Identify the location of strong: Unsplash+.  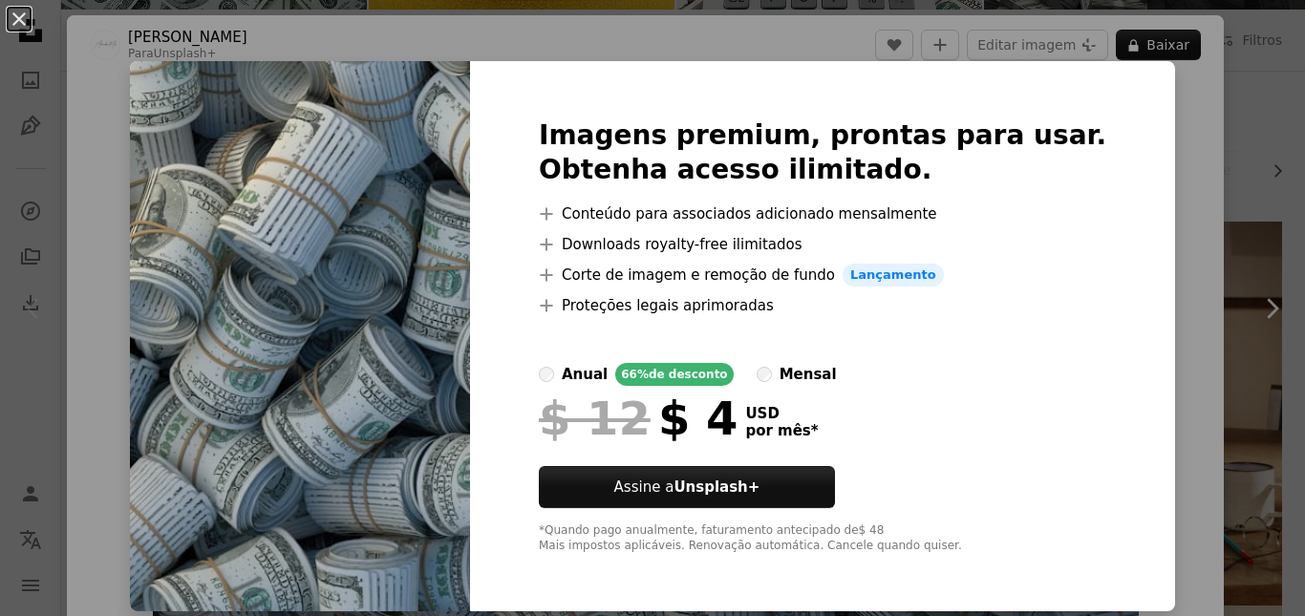
(716, 487).